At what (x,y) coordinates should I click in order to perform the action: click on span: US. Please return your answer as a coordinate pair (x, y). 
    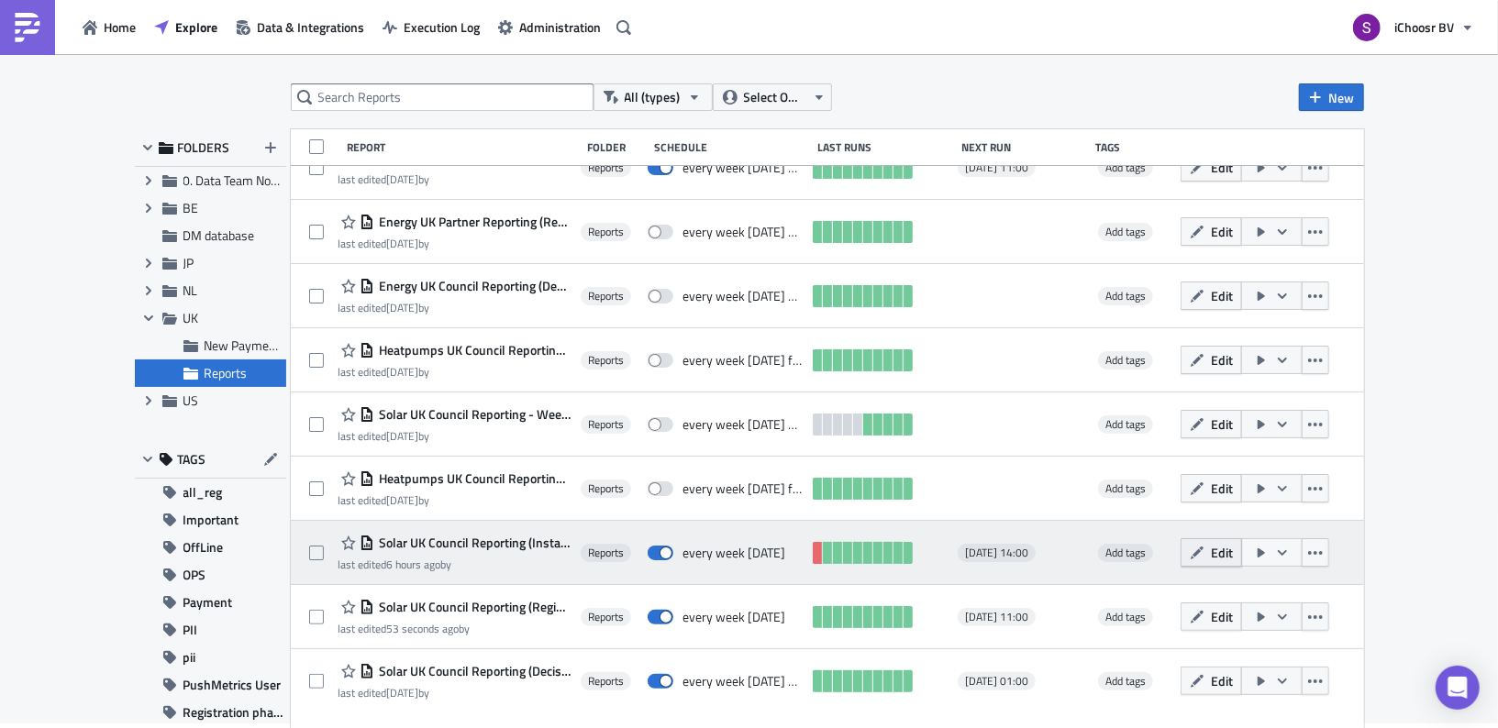
    Looking at the image, I should click on (191, 400).